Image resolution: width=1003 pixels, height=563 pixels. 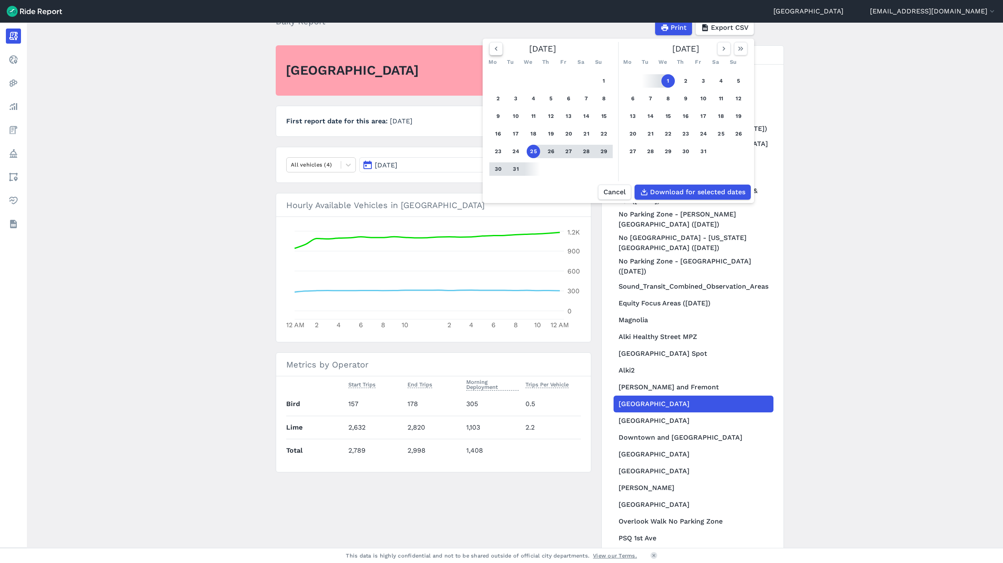 I want to click on button: 9, so click(x=686, y=99).